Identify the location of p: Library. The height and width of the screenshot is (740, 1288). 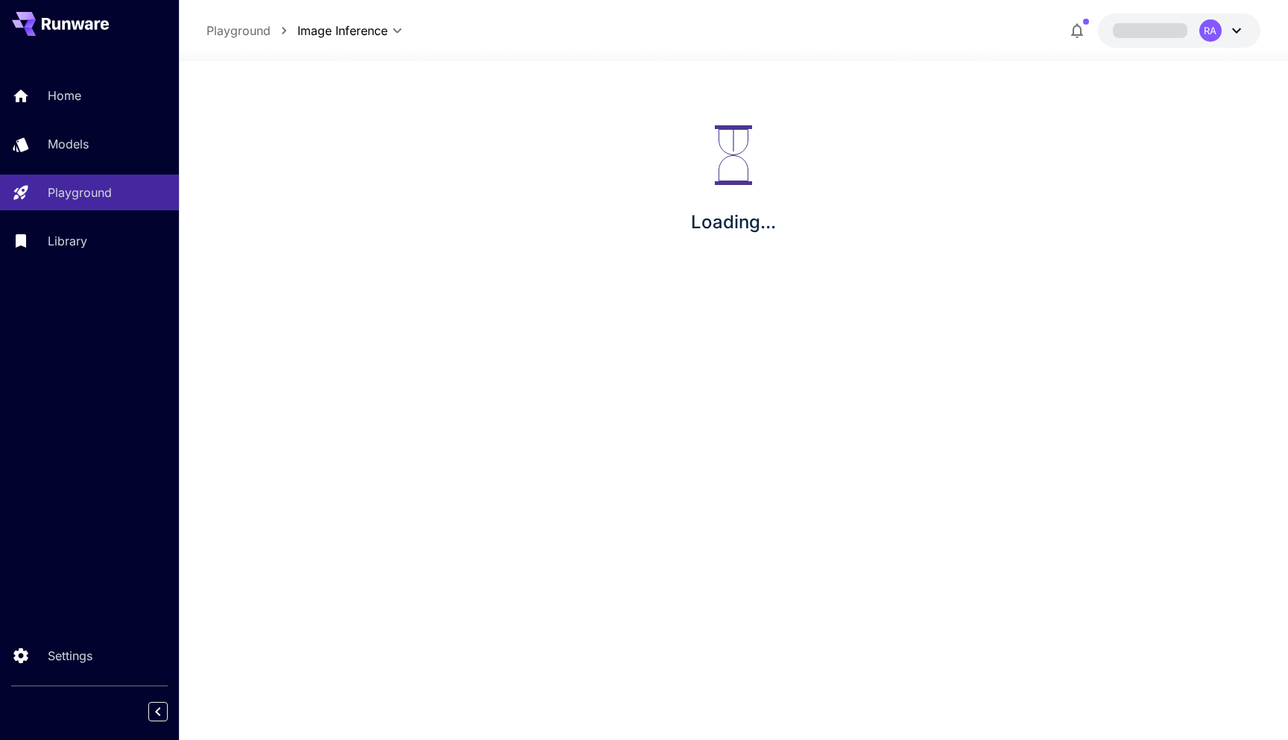
(67, 241).